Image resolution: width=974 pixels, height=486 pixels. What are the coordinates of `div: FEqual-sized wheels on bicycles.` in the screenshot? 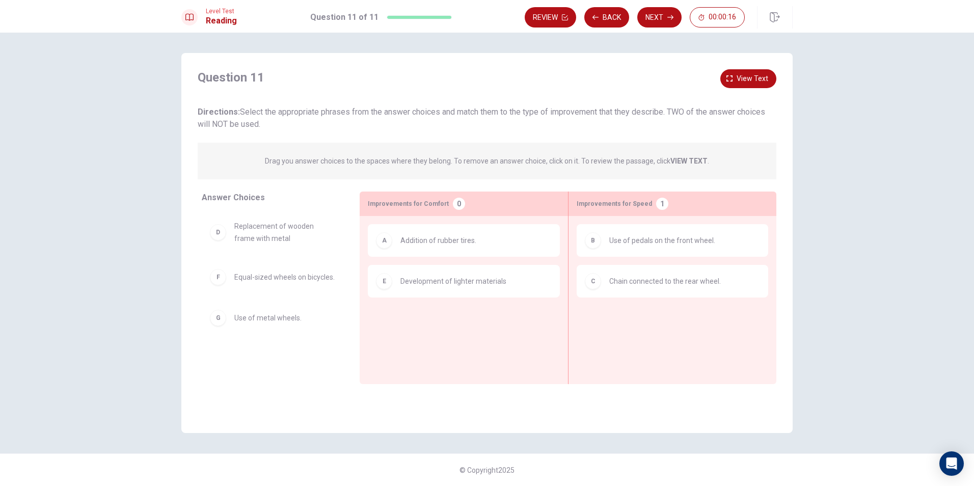 It's located at (273, 277).